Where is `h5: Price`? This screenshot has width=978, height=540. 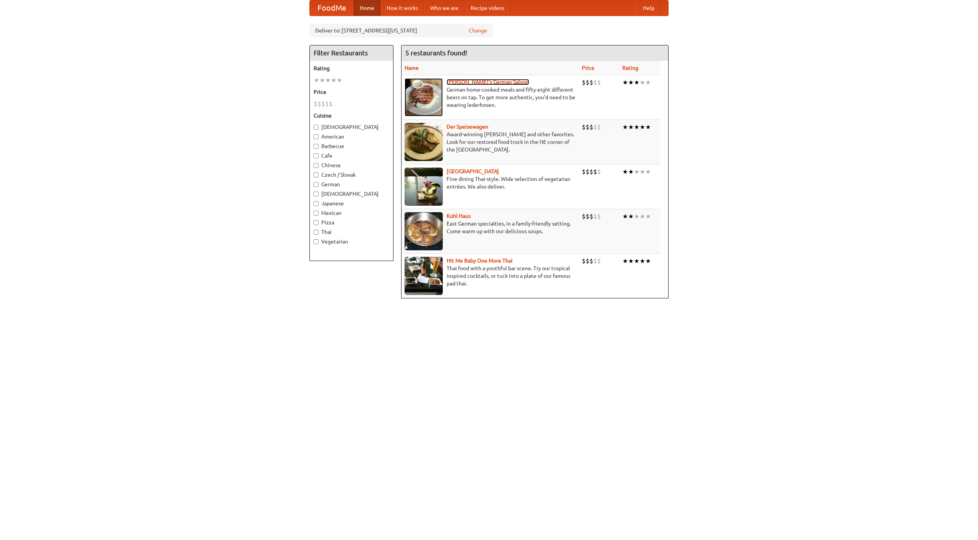 h5: Price is located at coordinates (351, 92).